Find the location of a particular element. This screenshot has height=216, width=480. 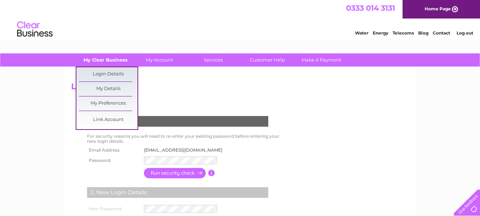

img: logo.png is located at coordinates (35, 29).